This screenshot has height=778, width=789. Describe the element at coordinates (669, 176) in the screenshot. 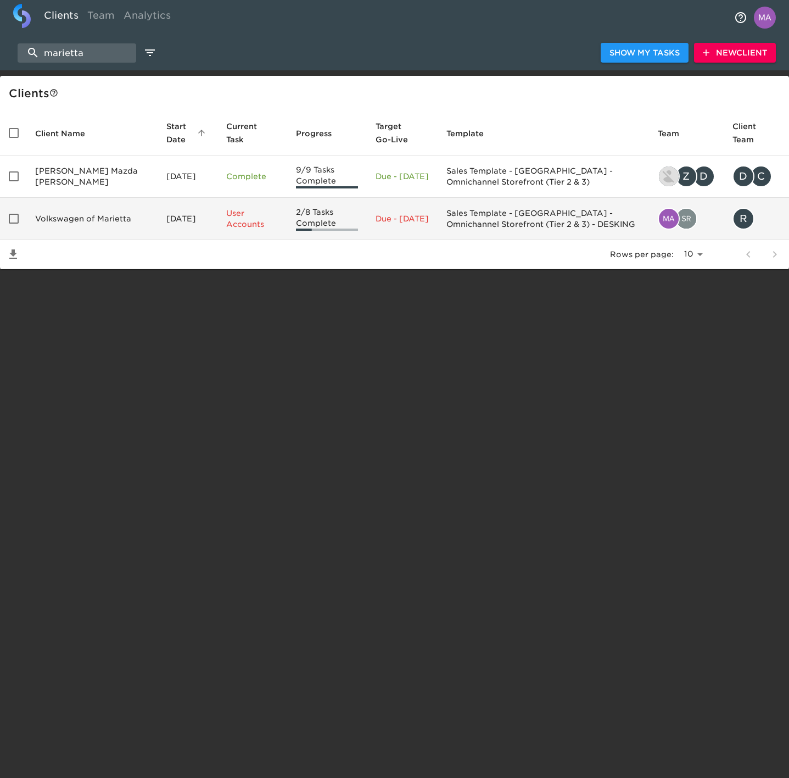

I see `img: lowell@roadster.com` at that location.